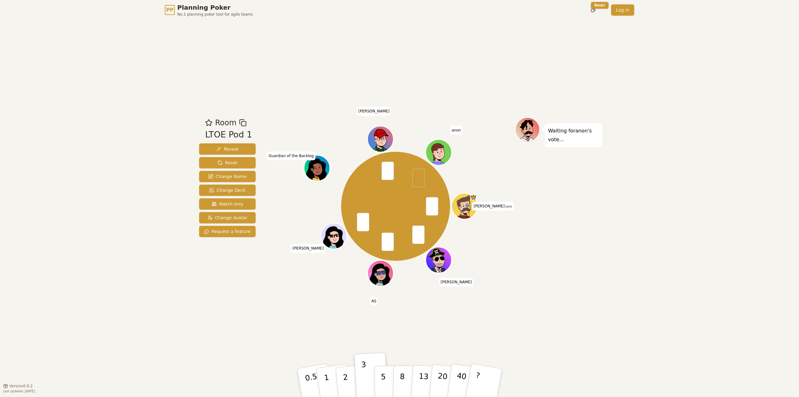 Image resolution: width=799 pixels, height=397 pixels. I want to click on button: Change Avatar, so click(227, 218).